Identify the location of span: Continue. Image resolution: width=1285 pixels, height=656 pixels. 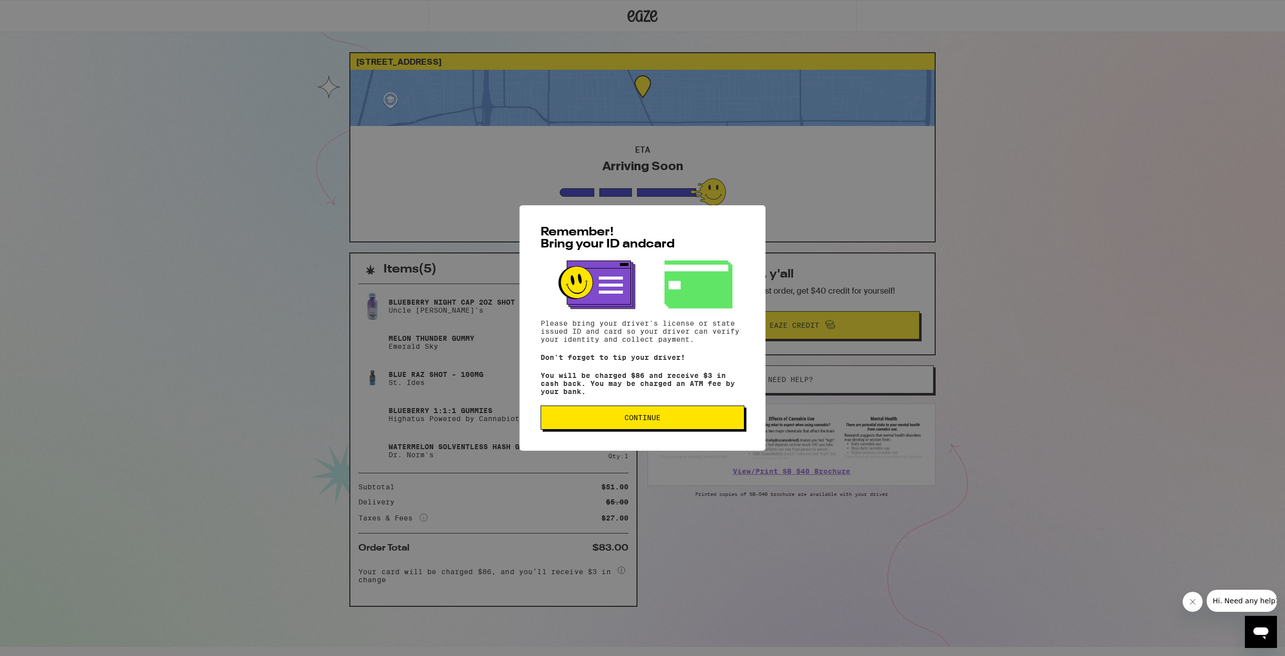
(642, 418).